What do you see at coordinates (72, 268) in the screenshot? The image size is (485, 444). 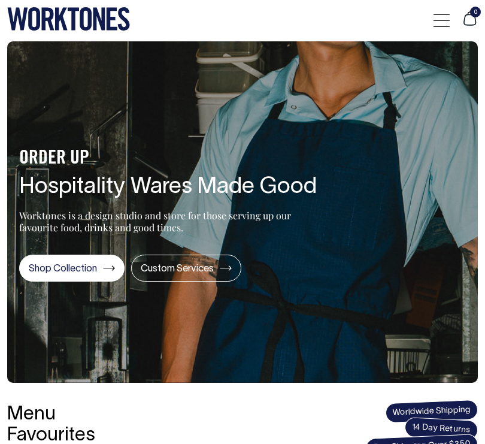 I see `a: Shop Collection` at bounding box center [72, 268].